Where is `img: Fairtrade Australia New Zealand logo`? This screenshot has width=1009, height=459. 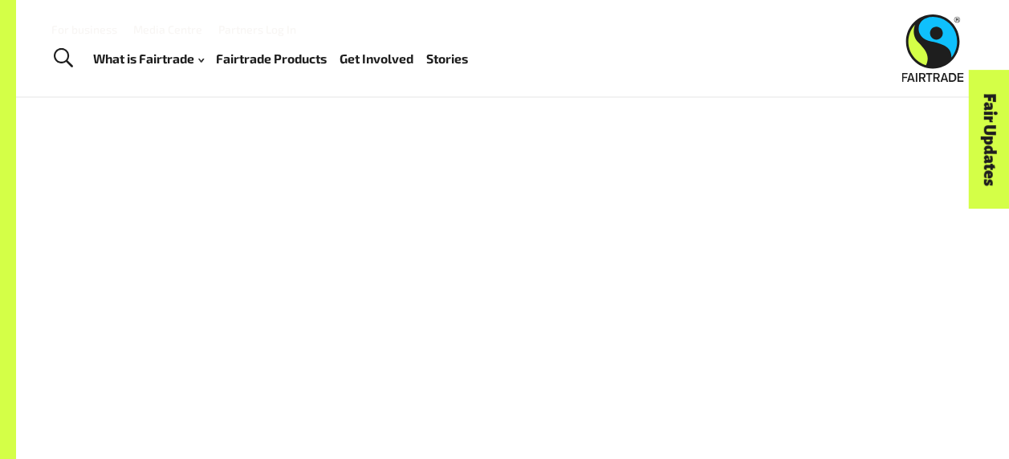 img: Fairtrade Australia New Zealand logo is located at coordinates (933, 48).